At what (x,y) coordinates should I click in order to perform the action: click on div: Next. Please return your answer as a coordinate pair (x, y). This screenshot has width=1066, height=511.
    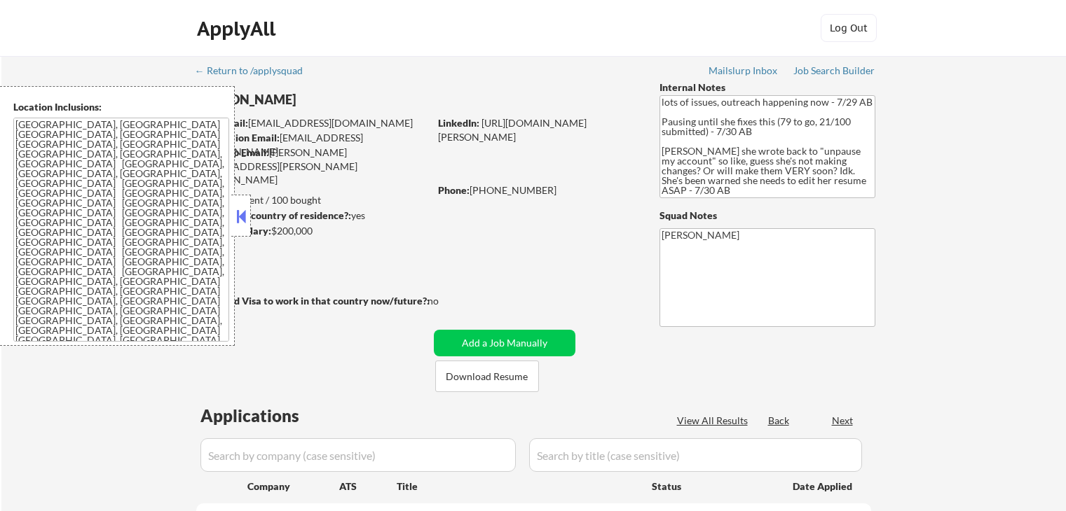
    Looking at the image, I should click on (843, 421).